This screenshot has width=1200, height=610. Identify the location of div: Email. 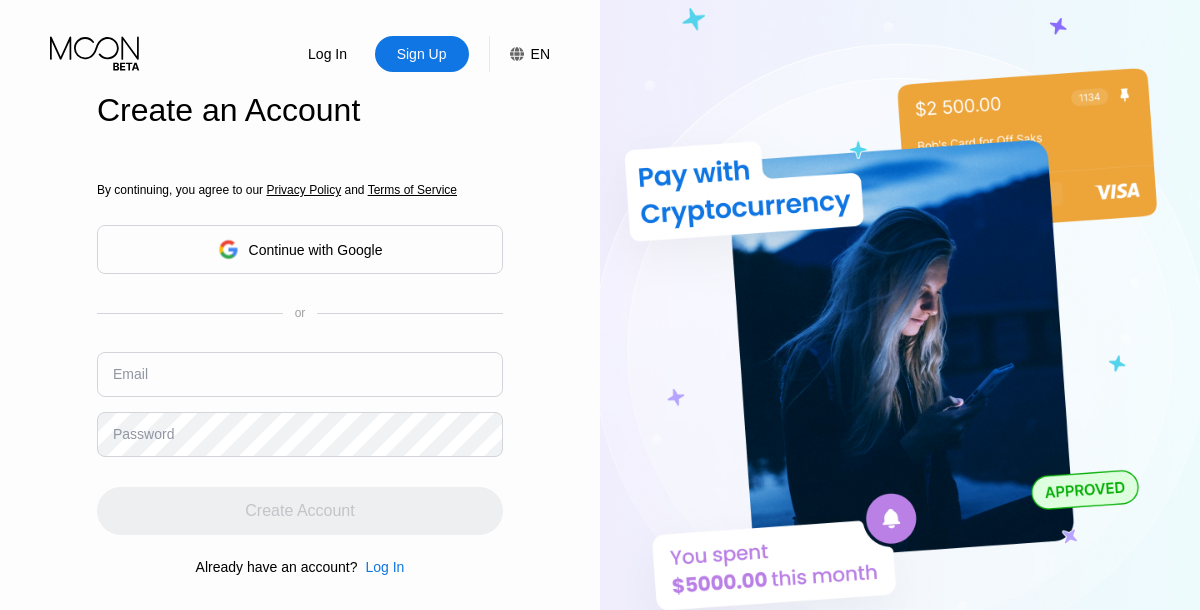
(130, 374).